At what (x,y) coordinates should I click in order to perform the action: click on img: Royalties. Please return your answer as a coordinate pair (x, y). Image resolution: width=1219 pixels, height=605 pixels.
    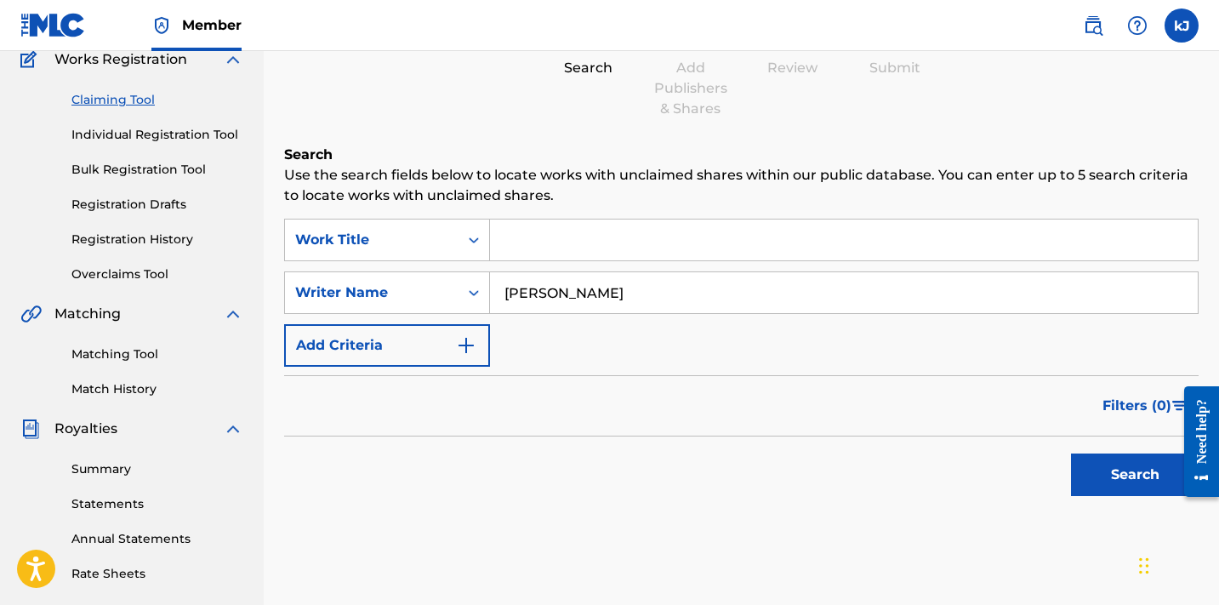
    Looking at the image, I should click on (31, 429).